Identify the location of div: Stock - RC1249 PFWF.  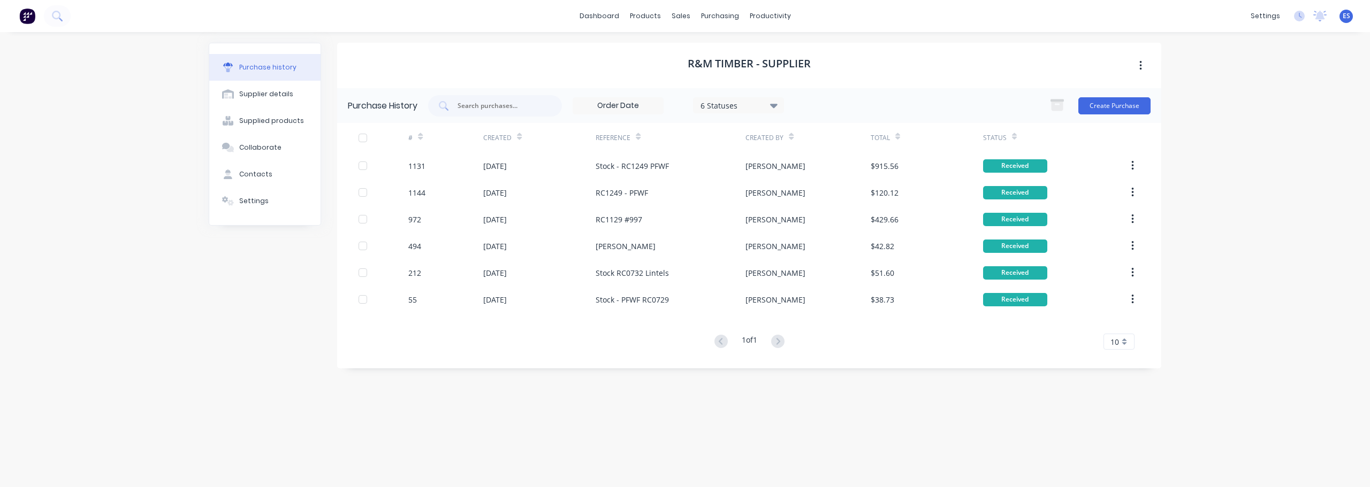
(632, 166).